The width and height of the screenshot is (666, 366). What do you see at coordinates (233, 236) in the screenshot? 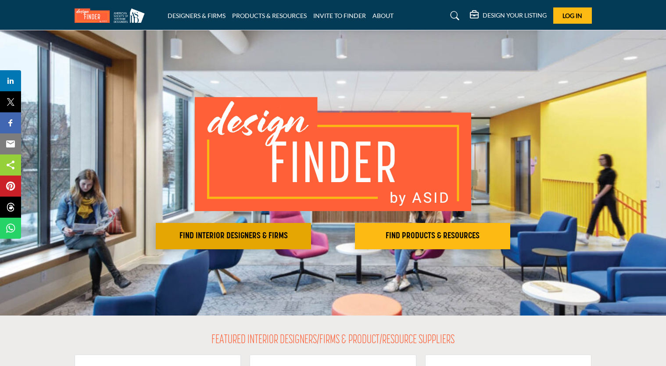
I see `button: FIND INTERIOR DESIGNERS & FIRMS` at bounding box center [233, 236].